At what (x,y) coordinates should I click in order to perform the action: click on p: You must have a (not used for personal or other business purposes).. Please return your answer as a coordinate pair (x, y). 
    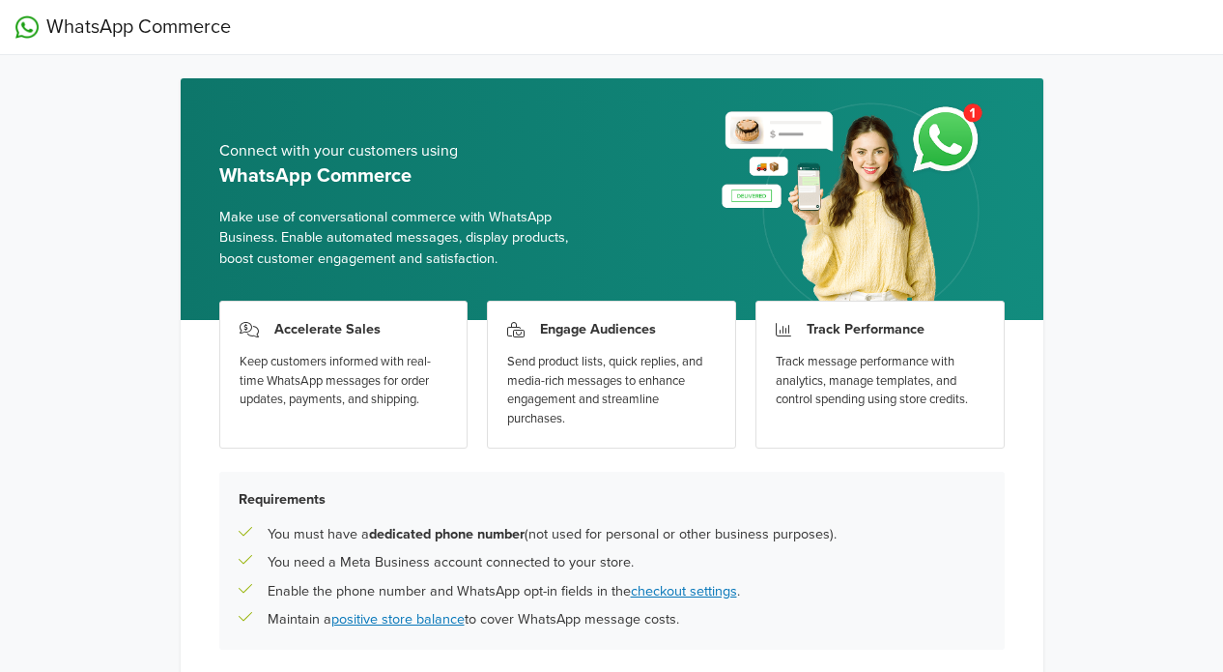
    Looking at the image, I should click on (552, 534).